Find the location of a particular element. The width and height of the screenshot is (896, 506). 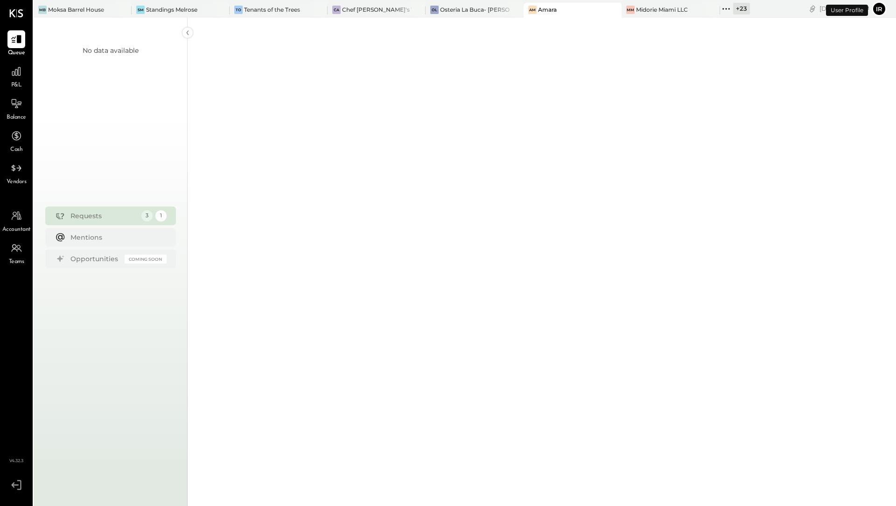

a: Accountant is located at coordinates (16, 220).